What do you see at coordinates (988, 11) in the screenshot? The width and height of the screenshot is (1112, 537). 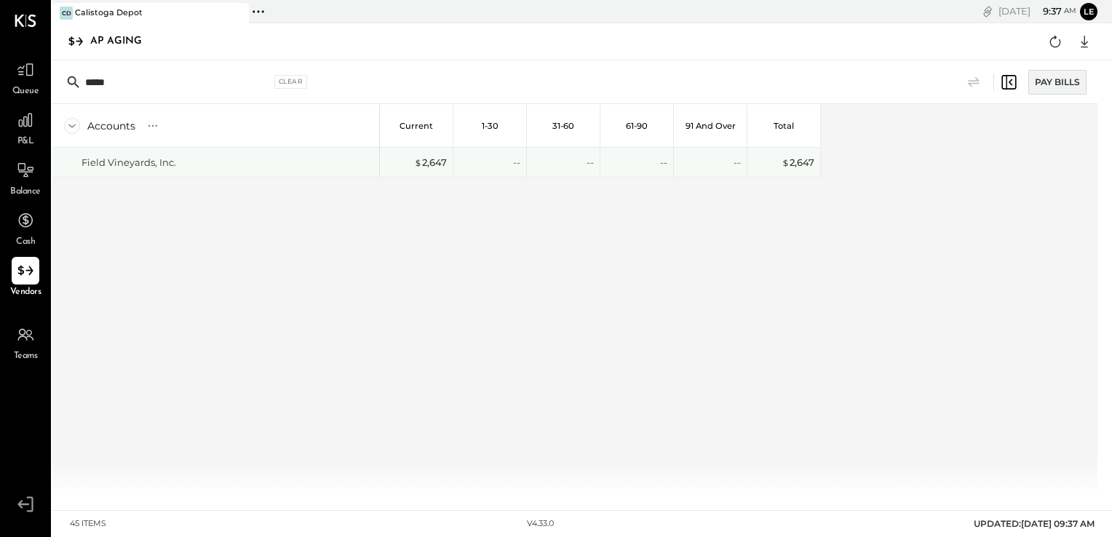 I see `div: copy link` at bounding box center [988, 11].